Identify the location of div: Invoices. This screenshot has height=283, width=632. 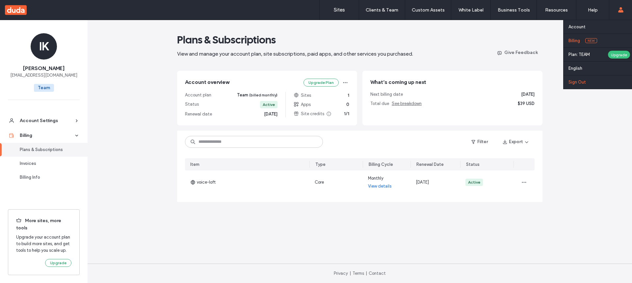
(47, 164).